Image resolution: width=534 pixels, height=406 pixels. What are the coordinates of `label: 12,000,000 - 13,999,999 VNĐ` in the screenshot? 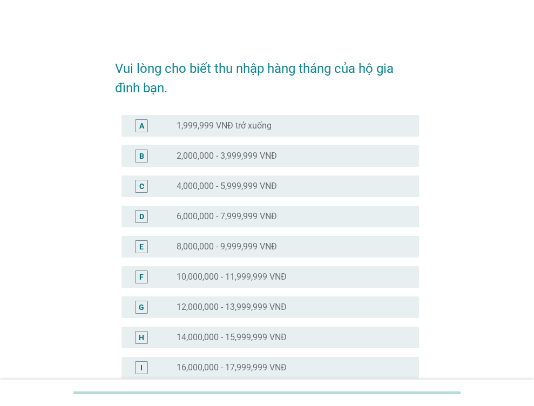 It's located at (231, 307).